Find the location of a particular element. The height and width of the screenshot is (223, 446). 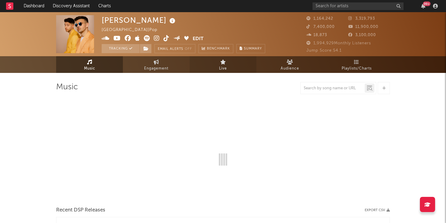

a: Live is located at coordinates (223, 64).